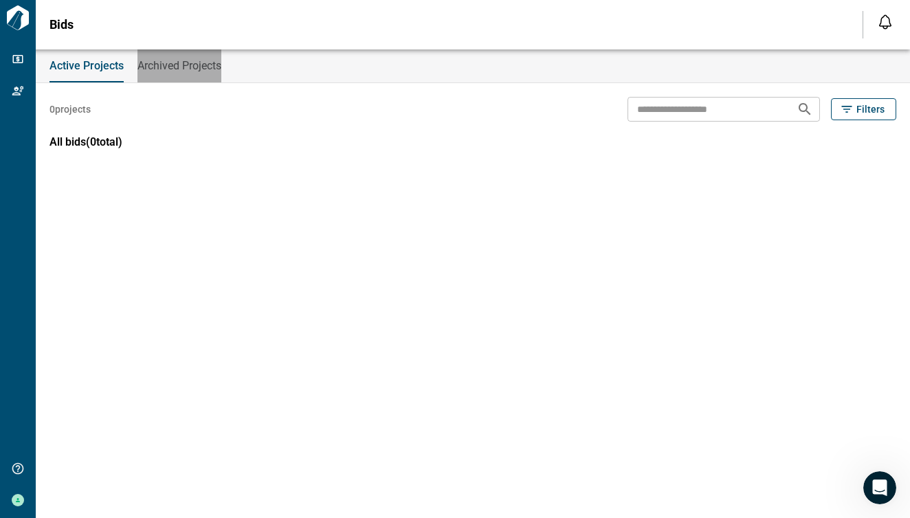  What do you see at coordinates (86, 142) in the screenshot?
I see `span: All bids ( 0 total)` at bounding box center [86, 142].